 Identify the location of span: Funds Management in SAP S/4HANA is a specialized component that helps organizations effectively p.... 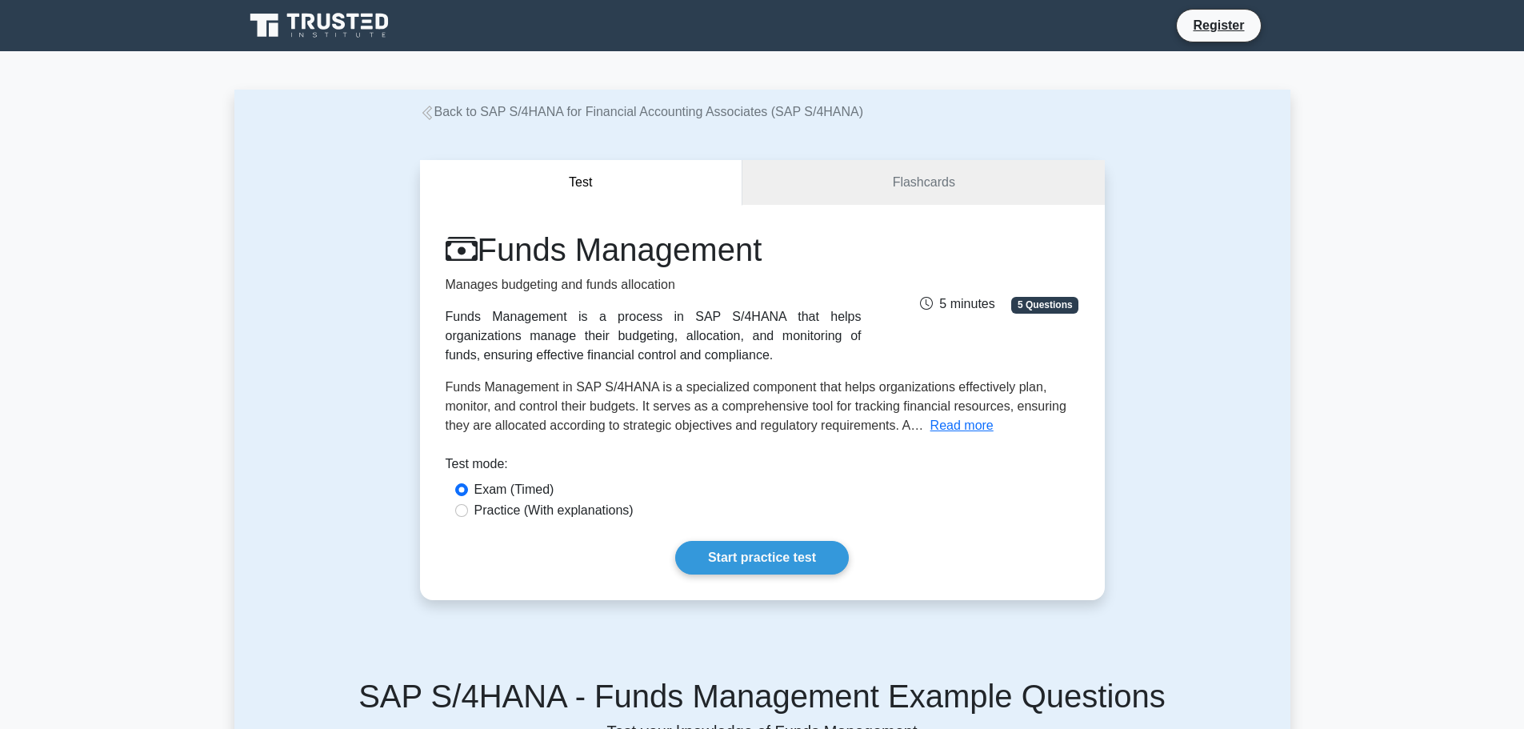
(756, 406).